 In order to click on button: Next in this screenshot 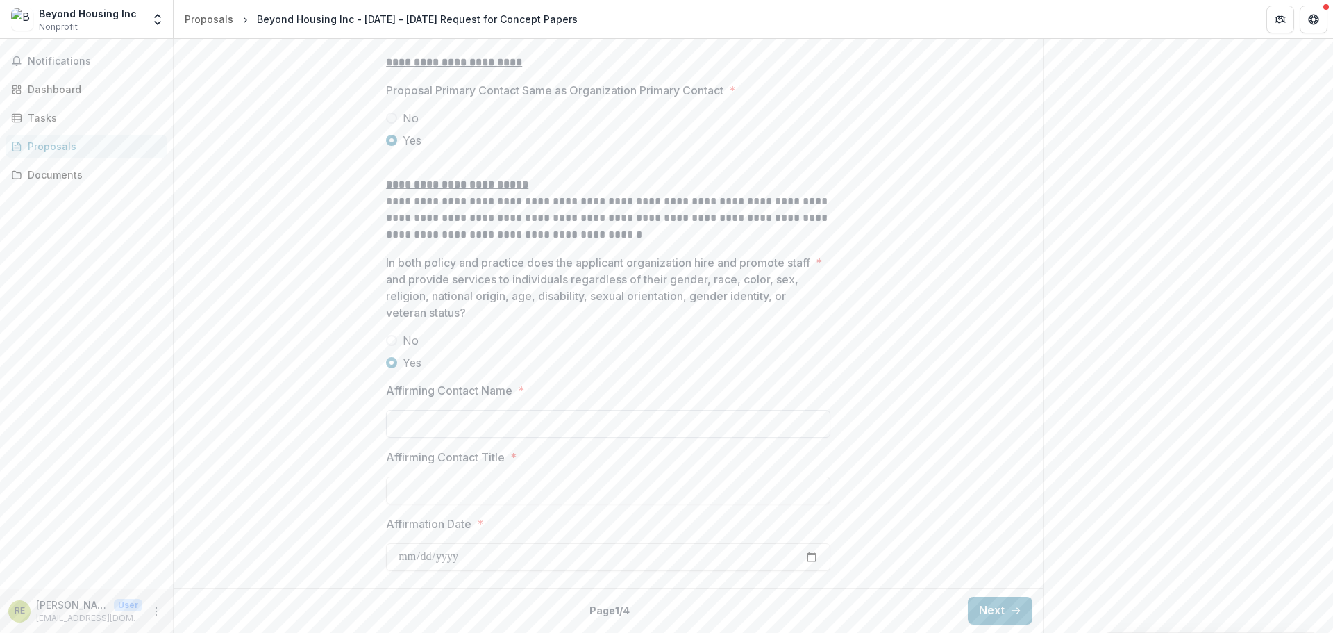, I will do `click(1000, 610)`.